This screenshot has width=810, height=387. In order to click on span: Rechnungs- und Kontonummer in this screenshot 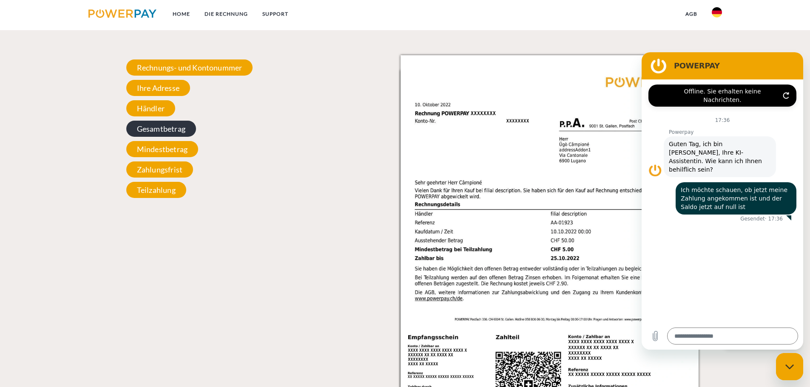, I will do `click(190, 68)`.